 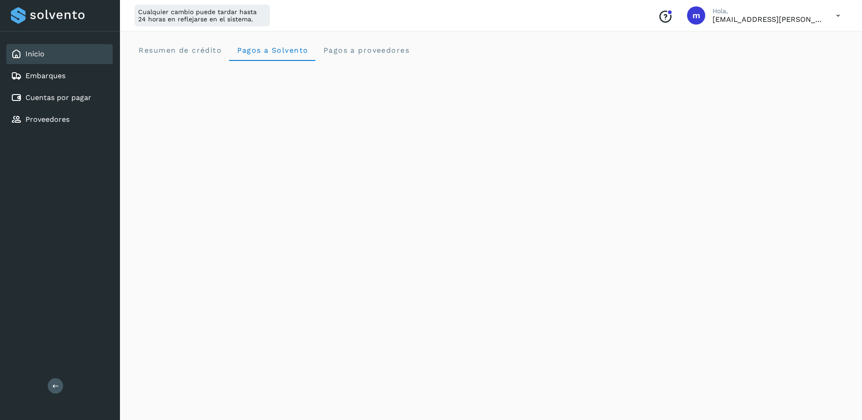 I want to click on div: Cualquier cambio puede tardar hasta 24 horas en reflejarse en el sistema., so click(x=202, y=15).